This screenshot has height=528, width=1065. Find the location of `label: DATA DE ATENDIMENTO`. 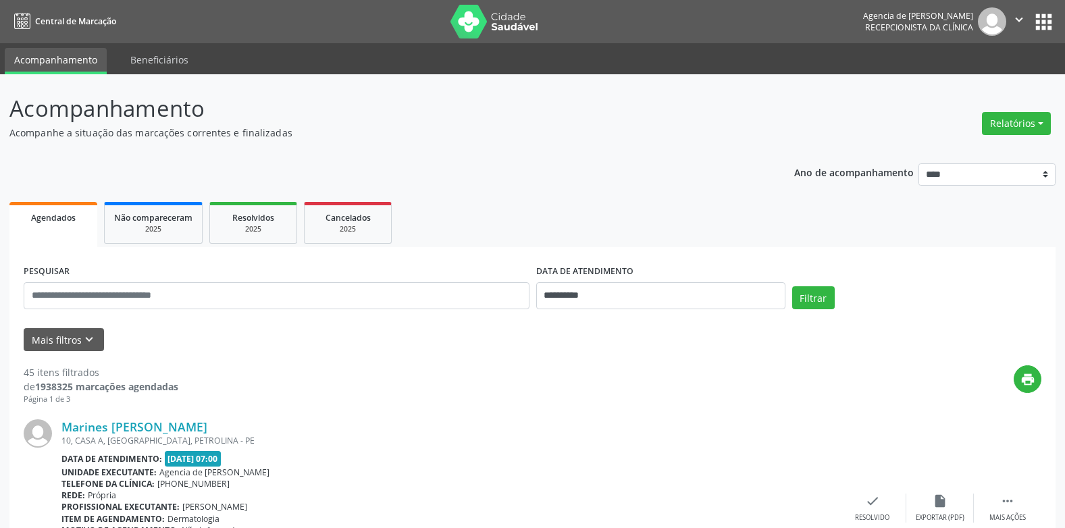

label: DATA DE ATENDIMENTO is located at coordinates (585, 272).